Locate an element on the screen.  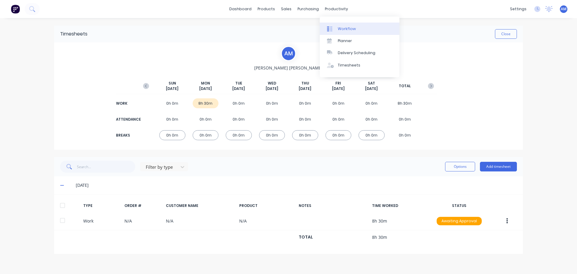
div: WORK is located at coordinates (128, 103).